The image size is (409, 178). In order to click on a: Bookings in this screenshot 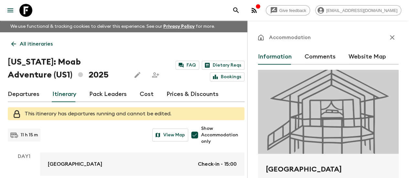, I will do `click(227, 77)`.